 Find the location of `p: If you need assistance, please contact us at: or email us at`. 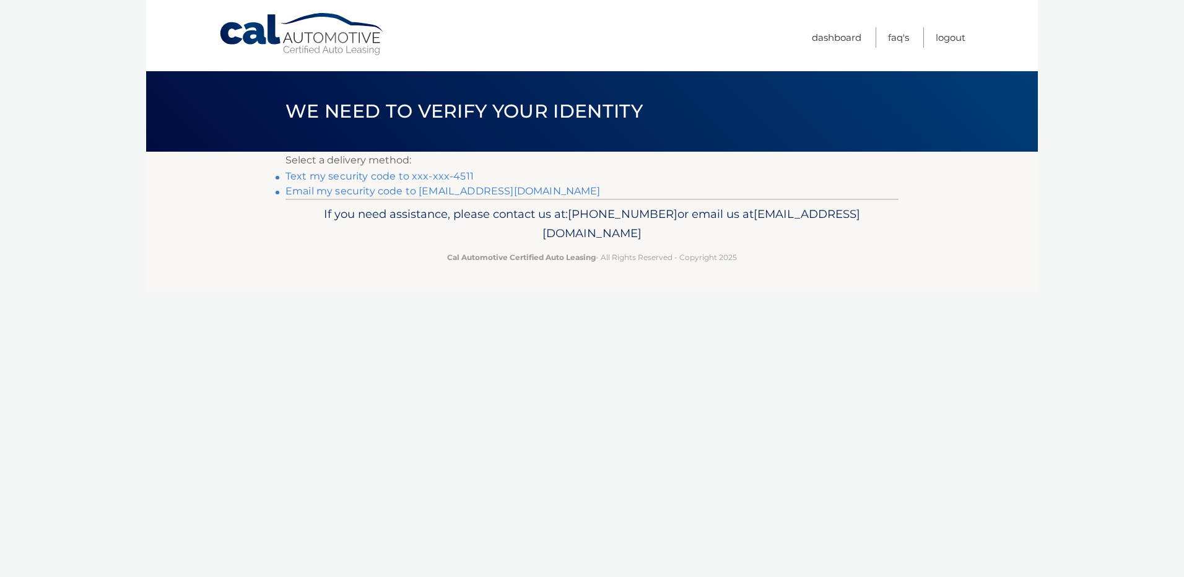

p: If you need assistance, please contact us at: or email us at is located at coordinates (592, 224).